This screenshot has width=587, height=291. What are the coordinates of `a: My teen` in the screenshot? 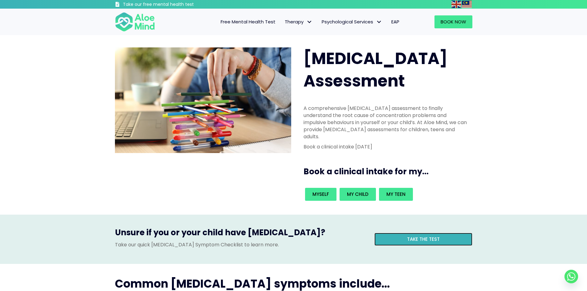 It's located at (396, 194).